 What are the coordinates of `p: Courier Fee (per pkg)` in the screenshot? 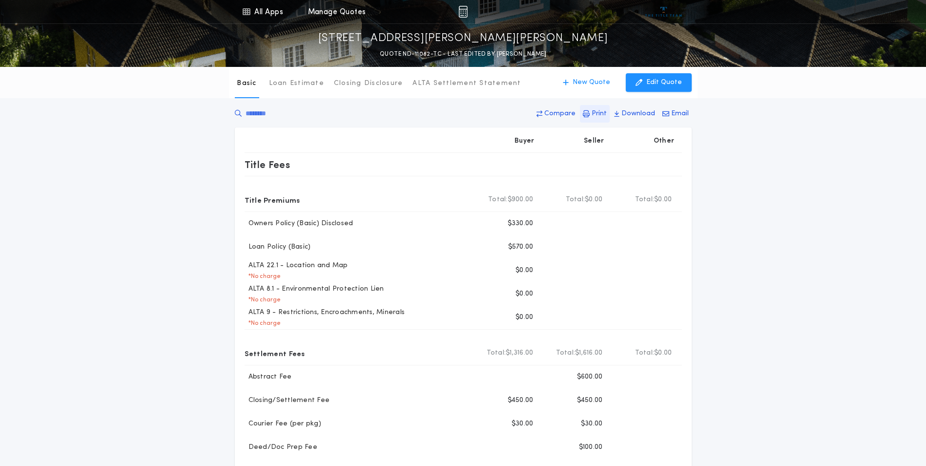 It's located at (283, 424).